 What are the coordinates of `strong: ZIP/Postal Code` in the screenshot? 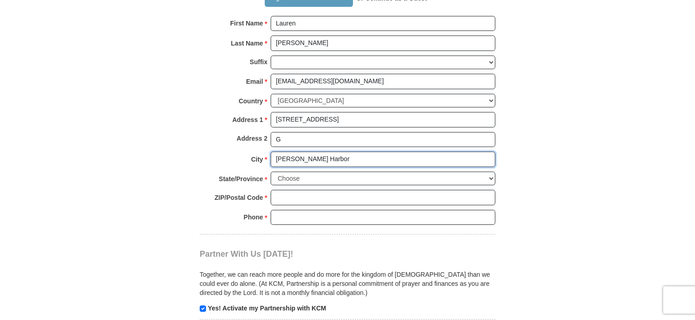 It's located at (239, 197).